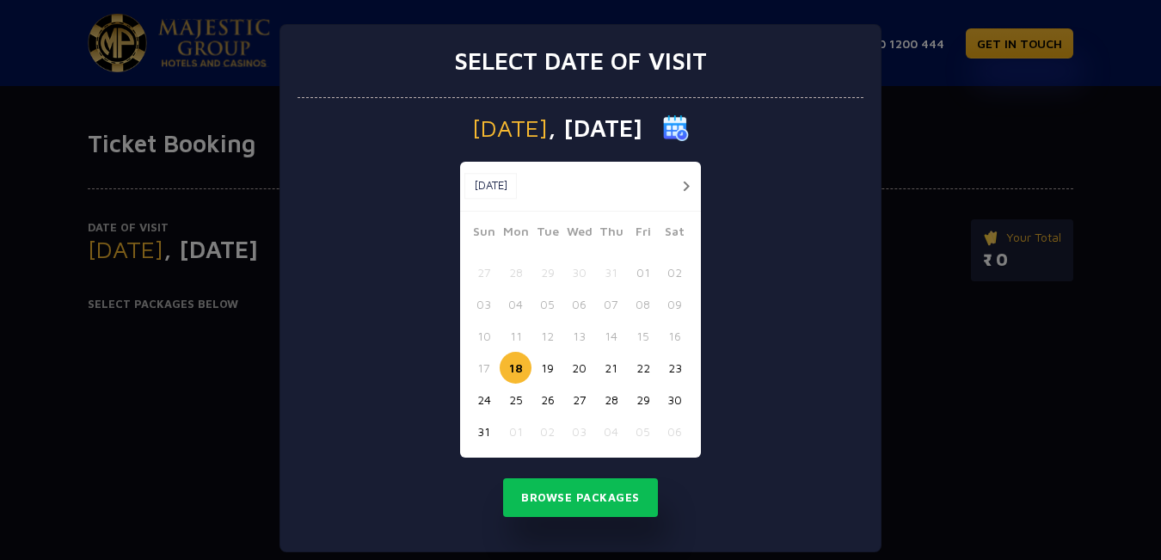 The height and width of the screenshot is (560, 1161). I want to click on button: 08, so click(642, 304).